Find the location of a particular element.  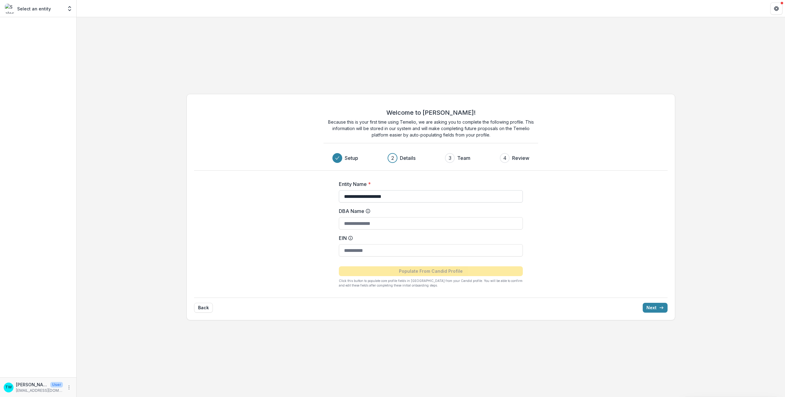

div: 2 is located at coordinates (392, 158).